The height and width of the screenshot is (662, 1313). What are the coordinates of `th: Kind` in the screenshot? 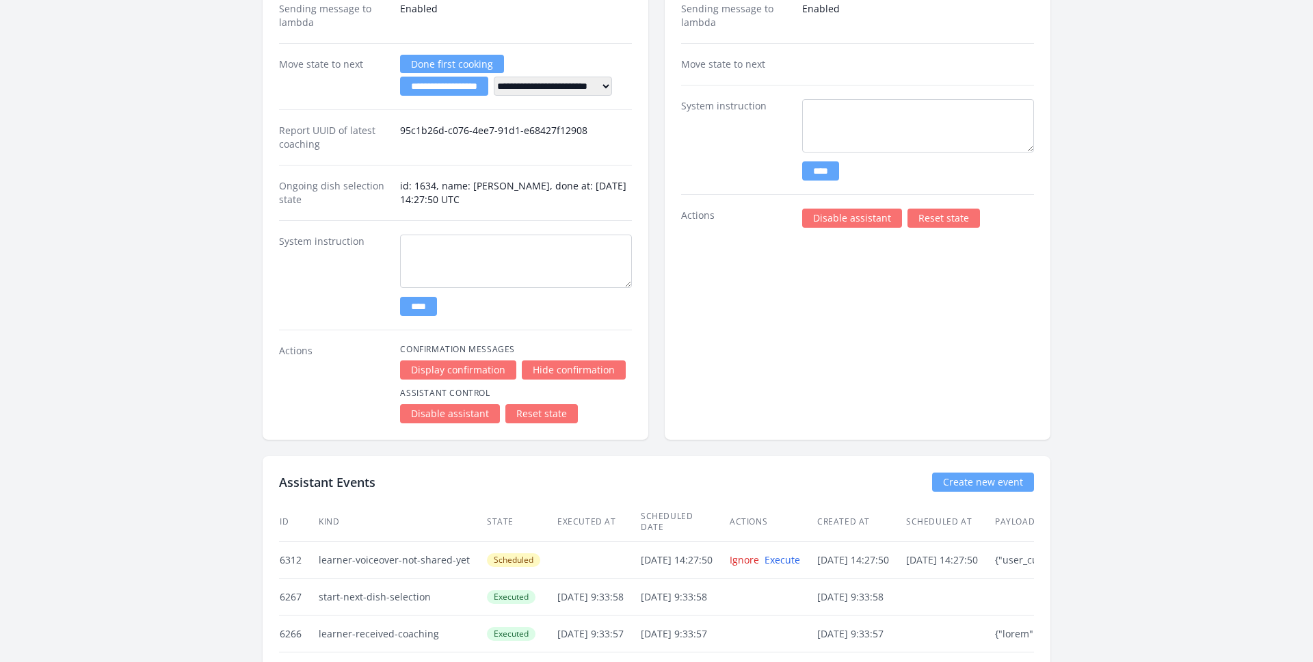 It's located at (402, 522).